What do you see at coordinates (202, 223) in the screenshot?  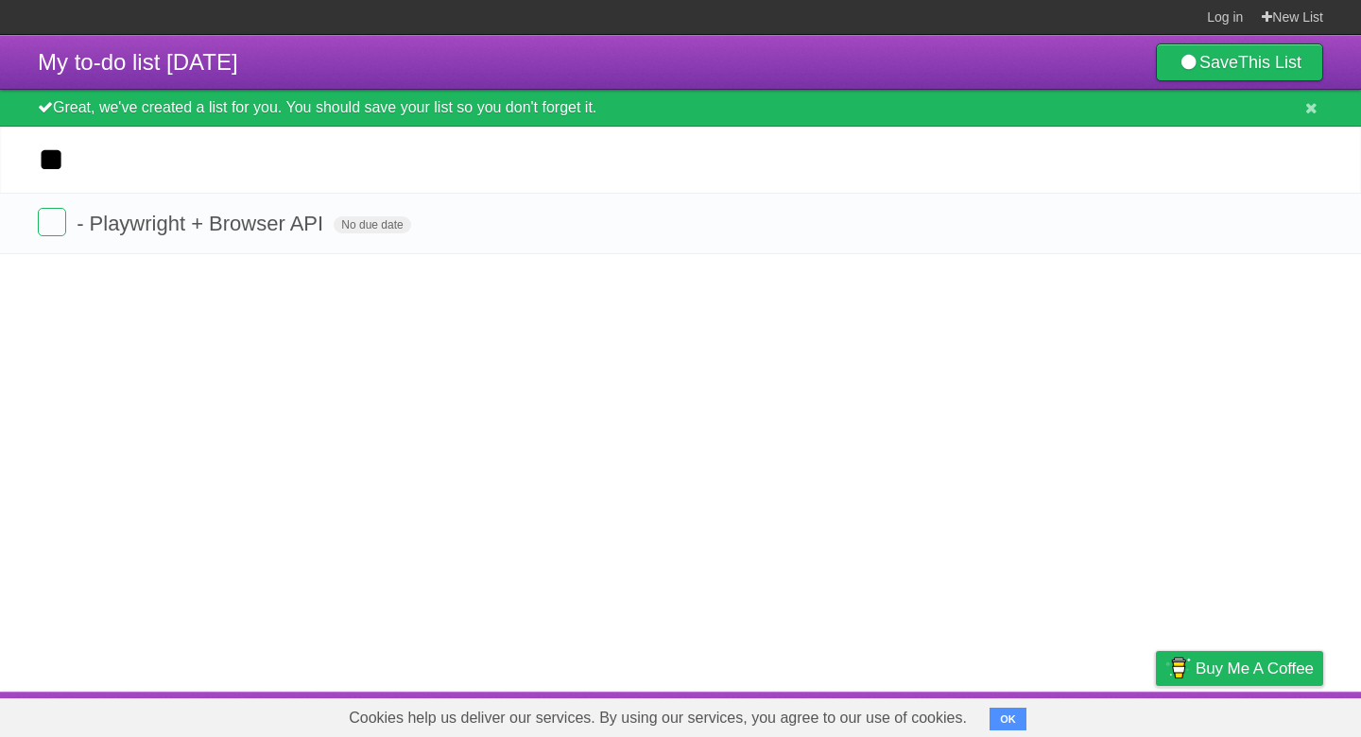 I see `span: - Playwright + Browser API` at bounding box center [202, 223].